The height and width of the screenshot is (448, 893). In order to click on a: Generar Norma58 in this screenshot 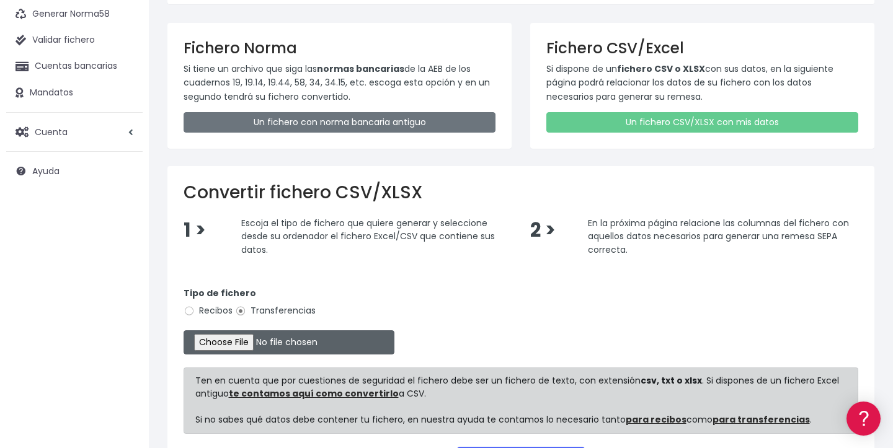, I will do `click(74, 14)`.